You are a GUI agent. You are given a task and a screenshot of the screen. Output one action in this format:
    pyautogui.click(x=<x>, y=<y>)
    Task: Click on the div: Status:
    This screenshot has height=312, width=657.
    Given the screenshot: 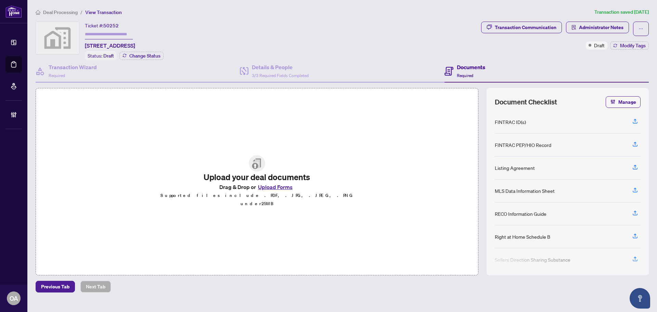 What is the action you would take?
    pyautogui.click(x=101, y=55)
    